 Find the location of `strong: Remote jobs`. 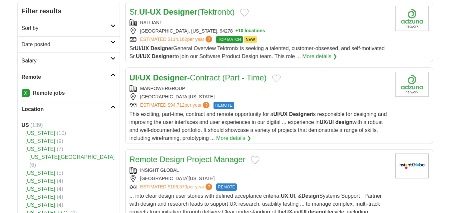

strong: Remote jobs is located at coordinates (49, 93).